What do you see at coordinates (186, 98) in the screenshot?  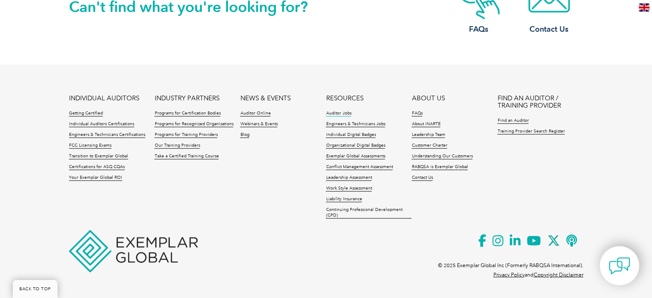 I see `a: INDUSTRY PARTNERS` at bounding box center [186, 98].